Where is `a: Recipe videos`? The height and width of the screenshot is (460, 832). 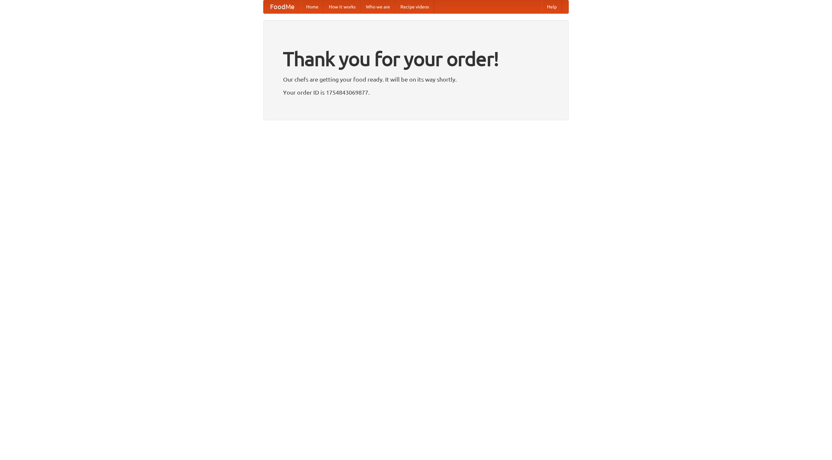 a: Recipe videos is located at coordinates (414, 7).